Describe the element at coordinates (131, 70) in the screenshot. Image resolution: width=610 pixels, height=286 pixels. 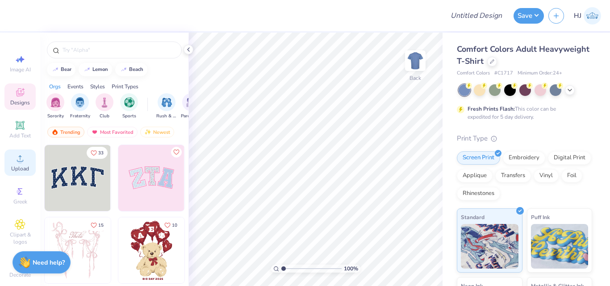
I see `button: beach` at that location.